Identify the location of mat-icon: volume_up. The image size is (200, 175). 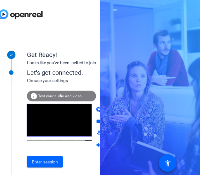
(100, 146).